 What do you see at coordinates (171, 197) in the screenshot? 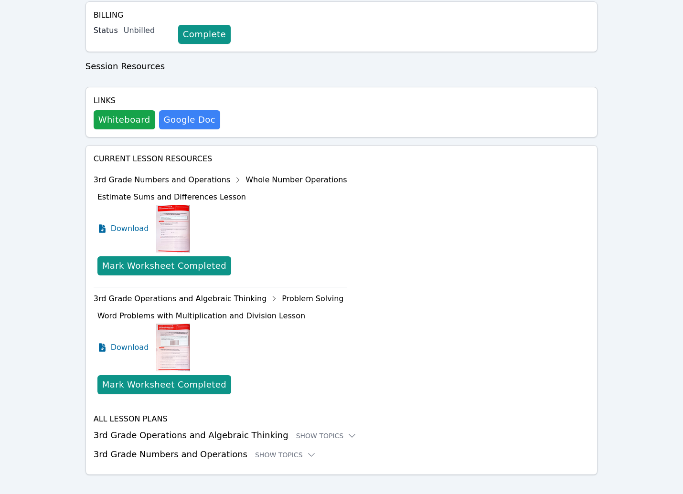
I see `span: Estimate Sums and Differences Lesson` at bounding box center [171, 197].